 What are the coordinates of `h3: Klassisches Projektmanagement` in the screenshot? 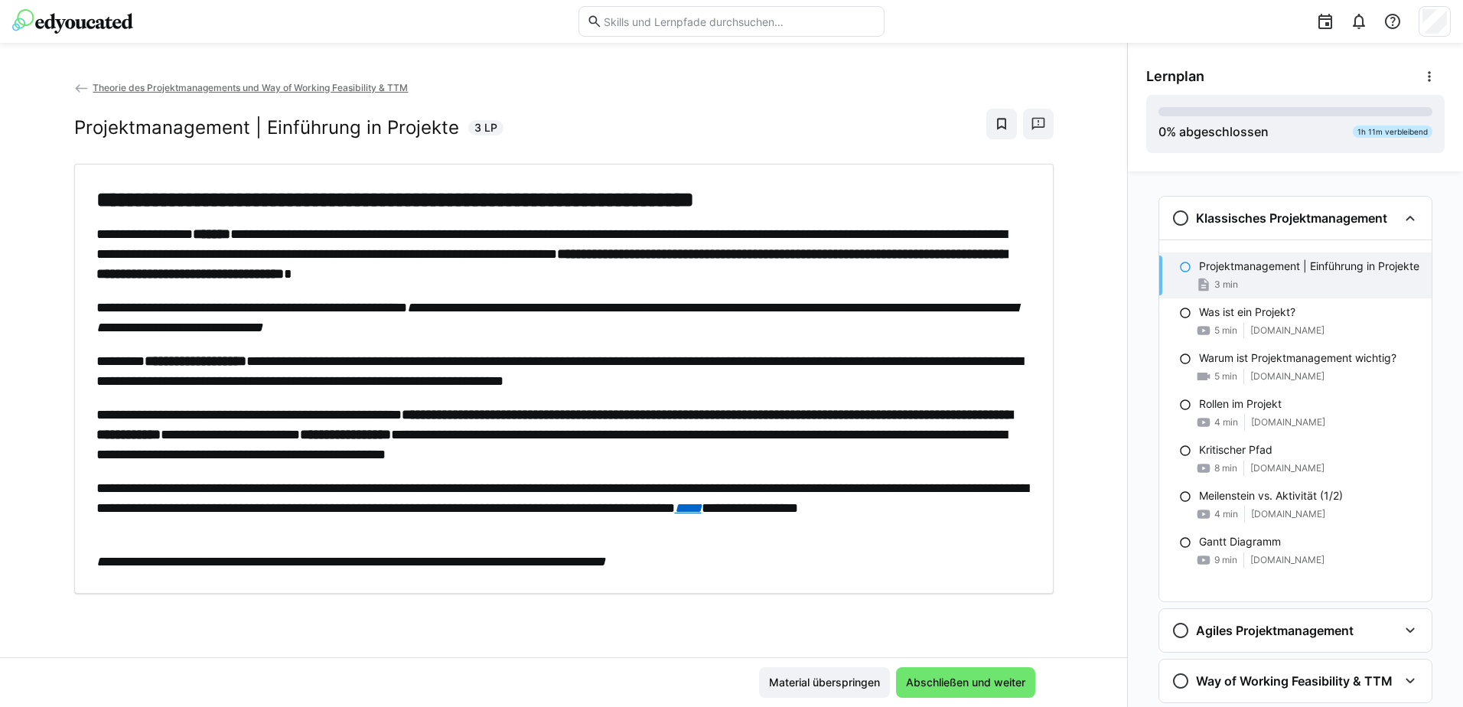 It's located at (1292, 218).